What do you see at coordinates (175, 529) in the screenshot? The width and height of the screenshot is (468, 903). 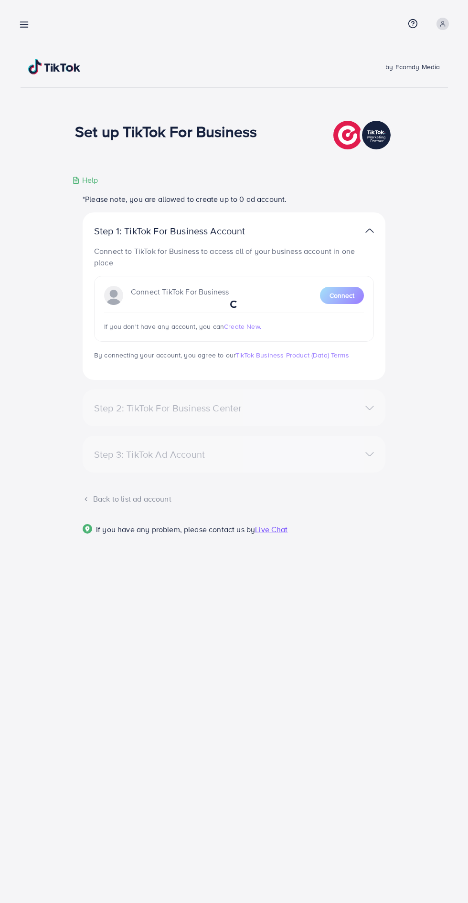 I see `span: If you have any problem, please contact us by` at bounding box center [175, 529].